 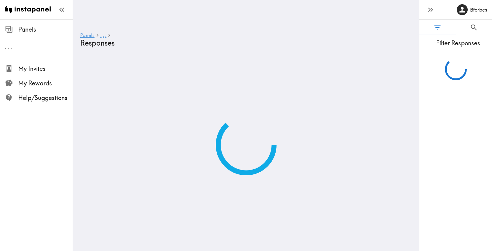 I want to click on h4: Responses, so click(x=244, y=43).